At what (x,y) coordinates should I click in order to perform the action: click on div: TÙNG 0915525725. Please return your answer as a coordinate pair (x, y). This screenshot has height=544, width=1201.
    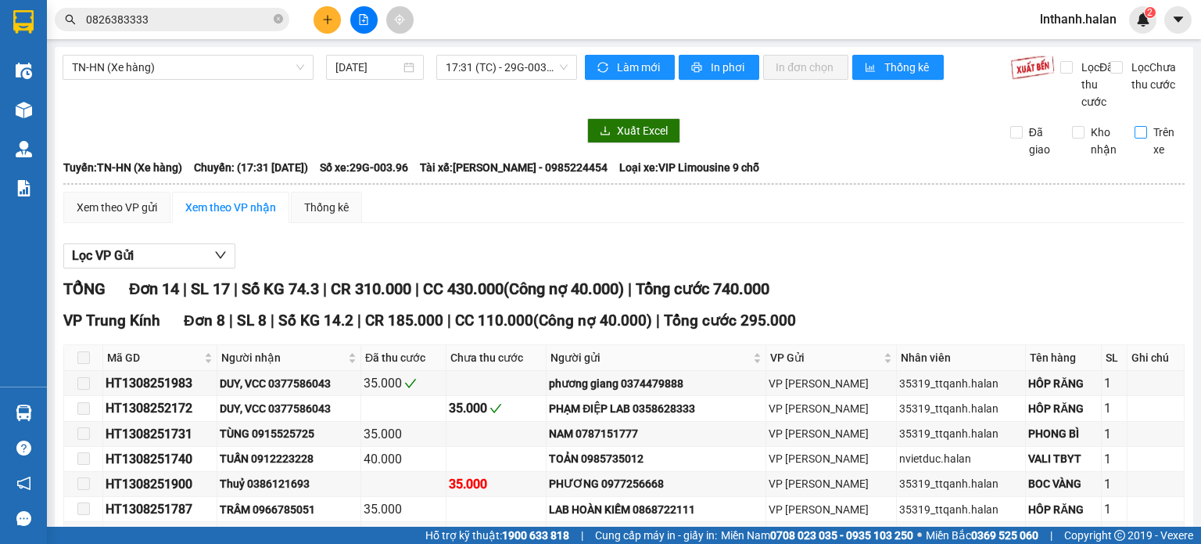
    Looking at the image, I should click on (289, 433).